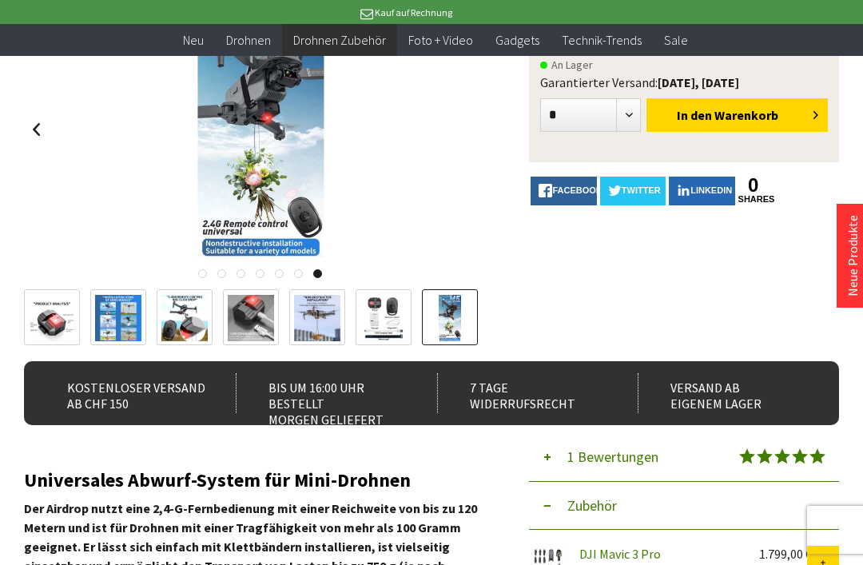  What do you see at coordinates (620, 554) in the screenshot?
I see `a: DJI Mavic 3 Pro` at bounding box center [620, 554].